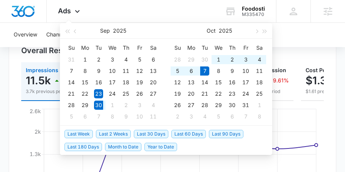 This screenshot has height=172, width=345. What do you see at coordinates (246, 60) in the screenshot?
I see `td: 2025-10-03` at bounding box center [246, 60].